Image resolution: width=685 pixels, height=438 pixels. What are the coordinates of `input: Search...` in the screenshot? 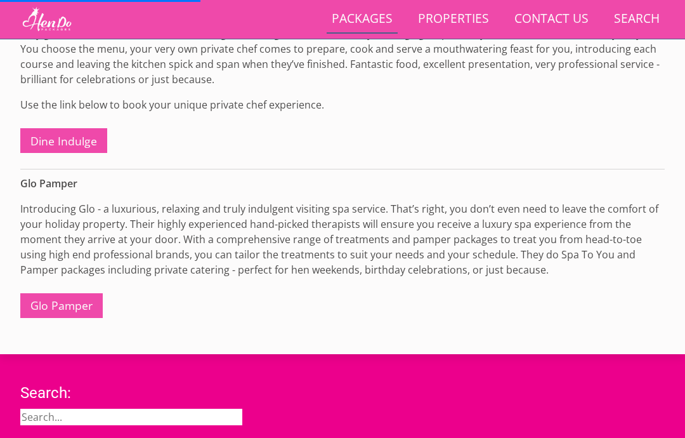 It's located at (131, 417).